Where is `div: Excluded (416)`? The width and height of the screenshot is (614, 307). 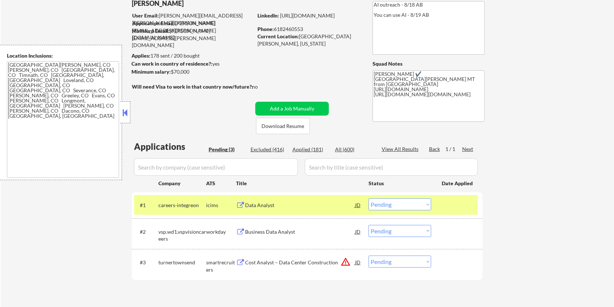 div: Excluded (416) is located at coordinates (269, 149).